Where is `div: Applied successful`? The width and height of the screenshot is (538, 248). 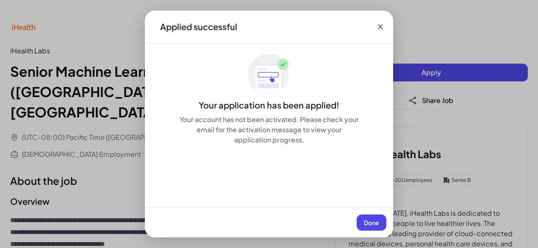
div: Applied successful is located at coordinates (199, 27).